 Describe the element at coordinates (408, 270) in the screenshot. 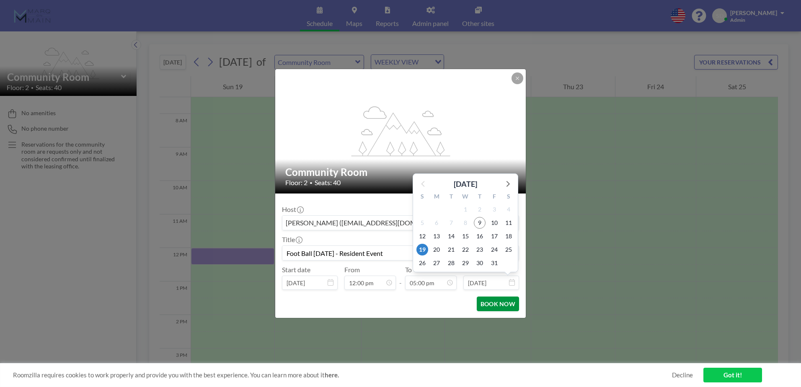

I see `label: To` at that location.